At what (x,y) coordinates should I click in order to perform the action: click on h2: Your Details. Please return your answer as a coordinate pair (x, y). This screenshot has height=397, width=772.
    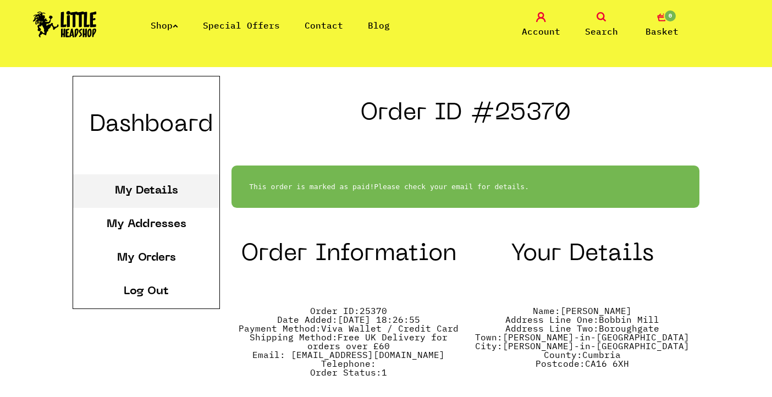
    Looking at the image, I should click on (583, 261).